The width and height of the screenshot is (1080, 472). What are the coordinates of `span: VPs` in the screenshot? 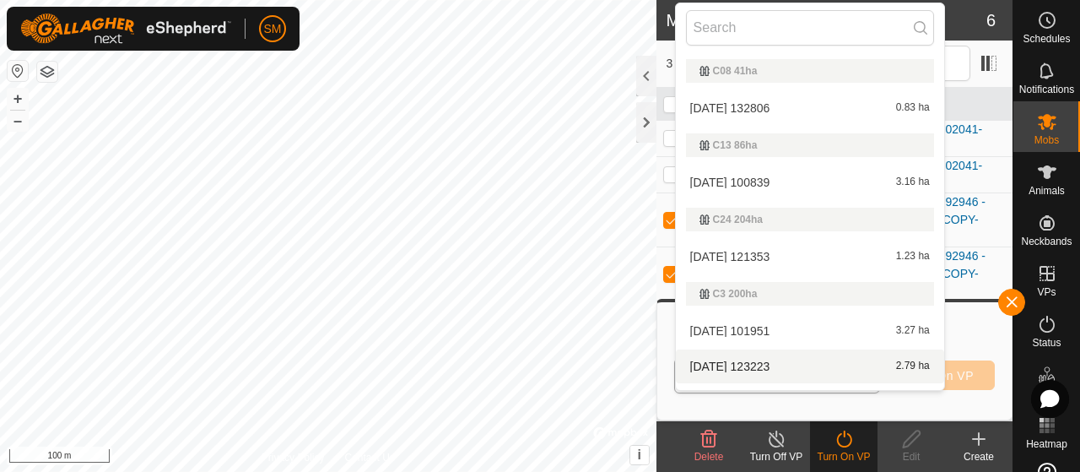 It's located at (1047, 292).